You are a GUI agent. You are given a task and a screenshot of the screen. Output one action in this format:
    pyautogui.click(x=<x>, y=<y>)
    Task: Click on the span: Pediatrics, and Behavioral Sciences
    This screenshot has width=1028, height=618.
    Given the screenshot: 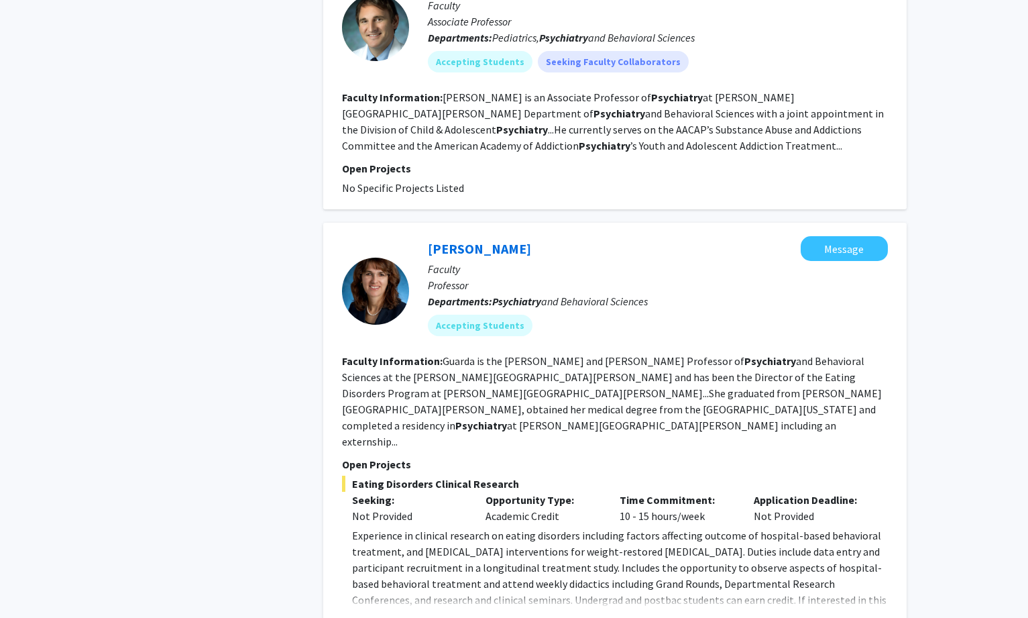 What is the action you would take?
    pyautogui.click(x=594, y=38)
    